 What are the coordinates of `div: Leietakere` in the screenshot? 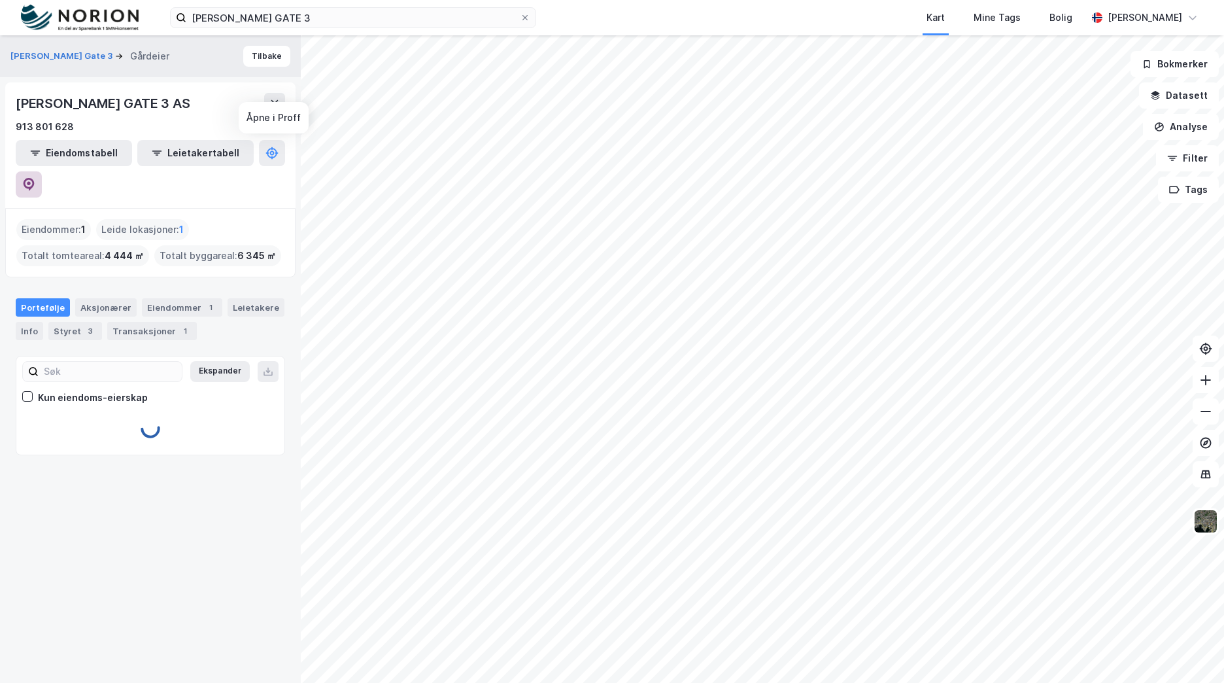 It's located at (256, 307).